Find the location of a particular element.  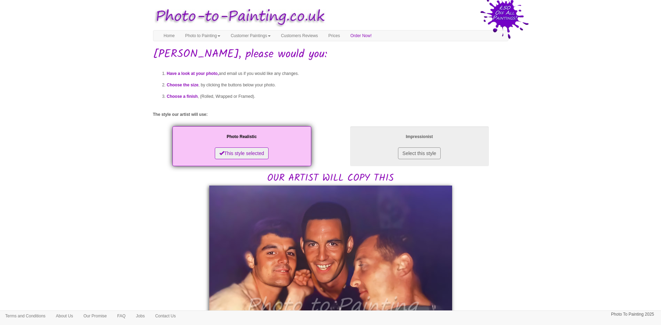

p: Photo Realistic is located at coordinates (242, 137).